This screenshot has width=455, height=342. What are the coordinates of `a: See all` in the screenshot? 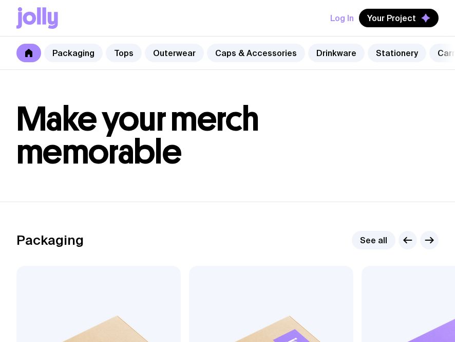 It's located at (374, 240).